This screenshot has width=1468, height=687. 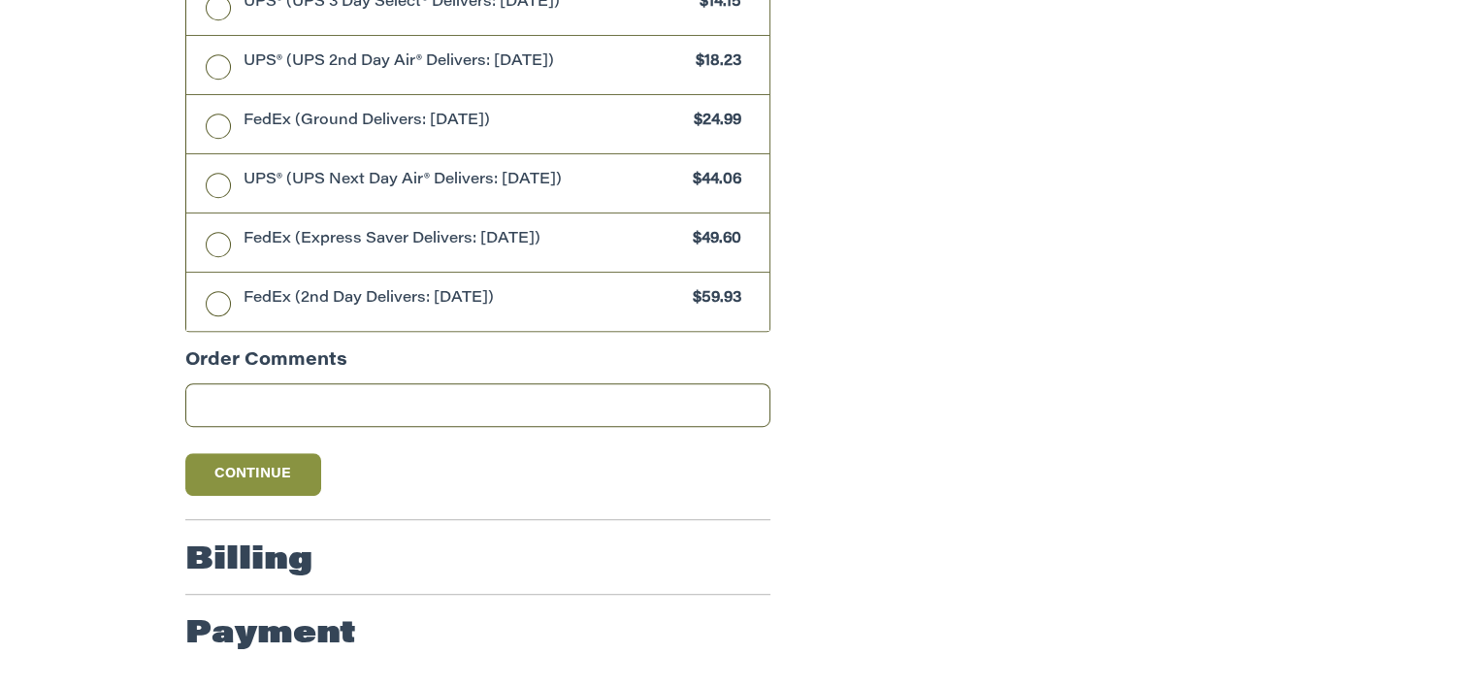 What do you see at coordinates (271, 634) in the screenshot?
I see `h2: Payment` at bounding box center [271, 634].